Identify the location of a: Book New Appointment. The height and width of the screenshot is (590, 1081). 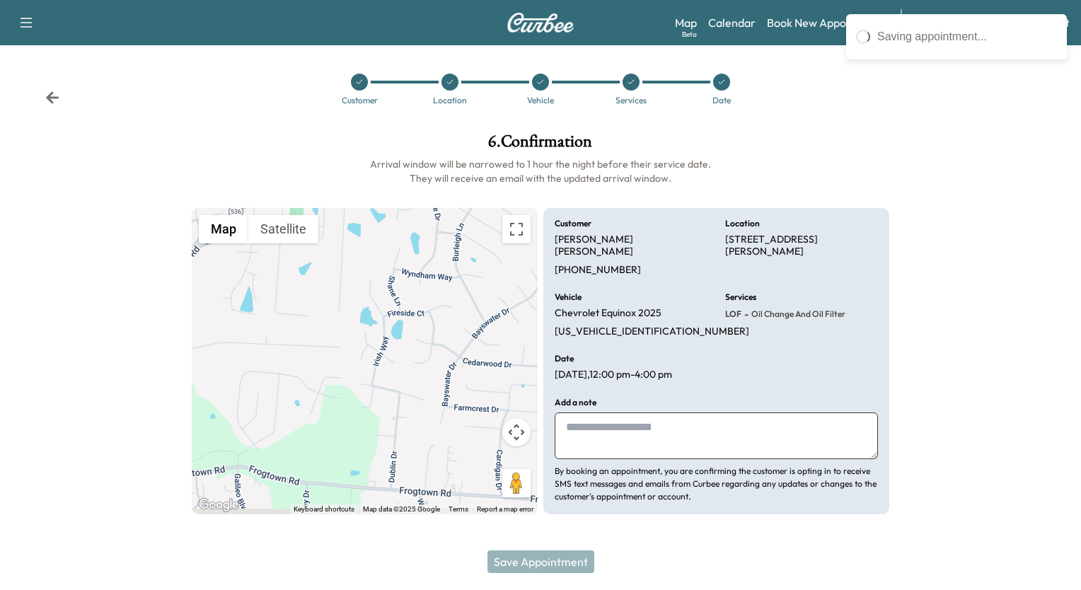
(826, 23).